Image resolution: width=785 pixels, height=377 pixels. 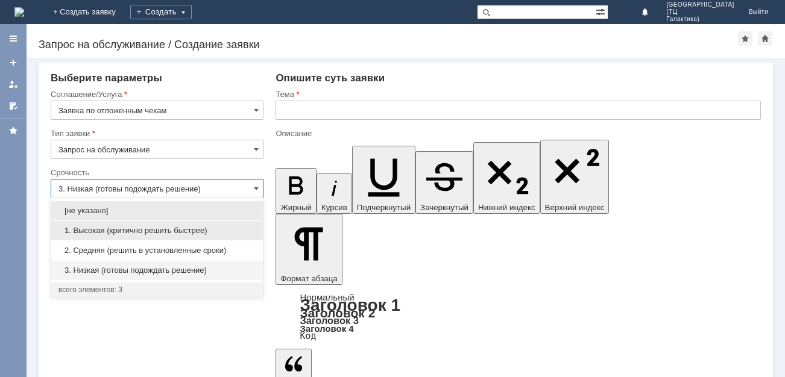 What do you see at coordinates (19, 12) in the screenshot?
I see `a: Перейти на домашнюю страницу` at bounding box center [19, 12].